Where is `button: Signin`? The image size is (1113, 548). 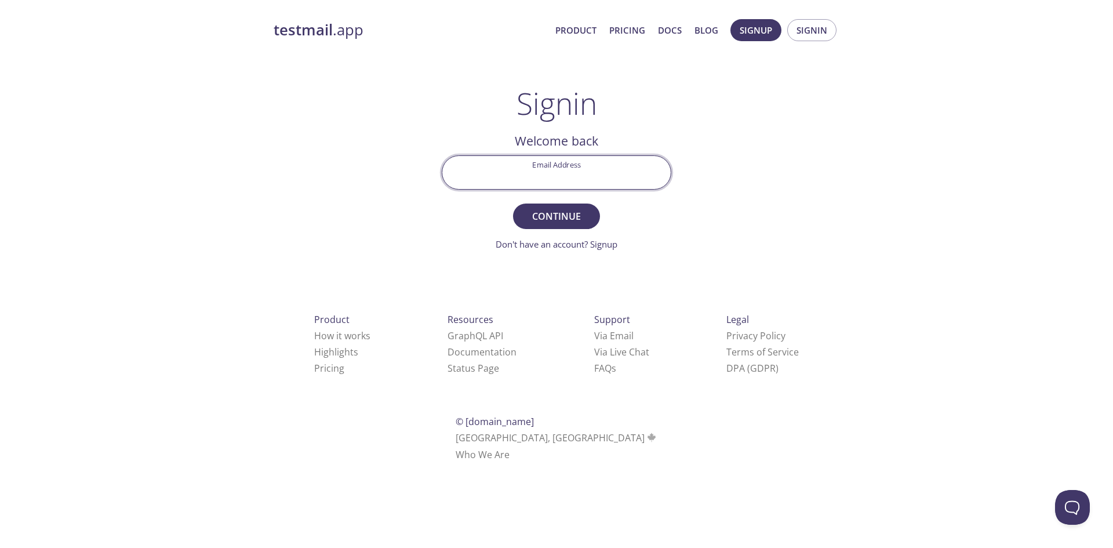
button: Signin is located at coordinates (812, 30).